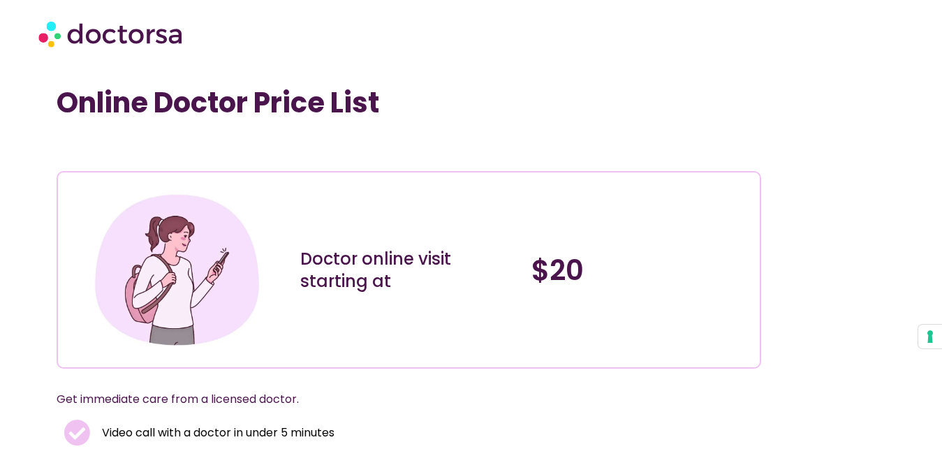 Image resolution: width=942 pixels, height=449 pixels. What do you see at coordinates (392, 400) in the screenshot?
I see `p: Get immediate care from a licensed doctor.` at bounding box center [392, 400].